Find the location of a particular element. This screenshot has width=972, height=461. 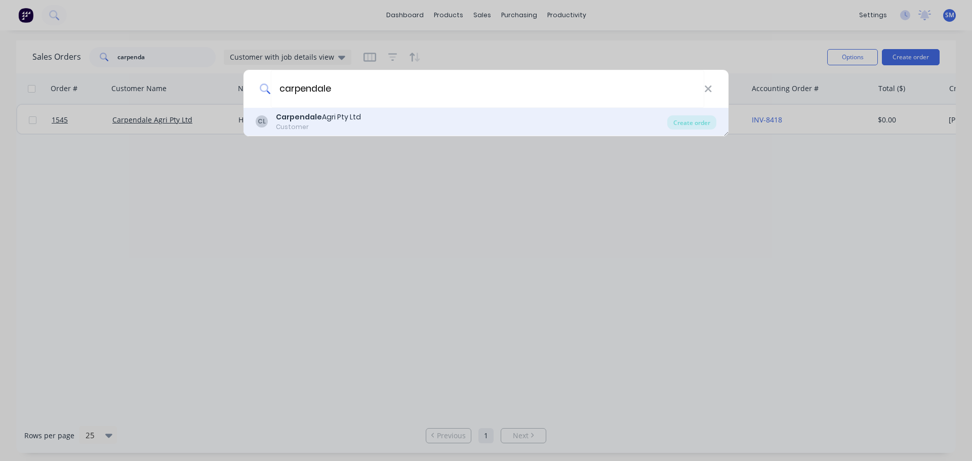

b: Carpendale is located at coordinates (299, 117).